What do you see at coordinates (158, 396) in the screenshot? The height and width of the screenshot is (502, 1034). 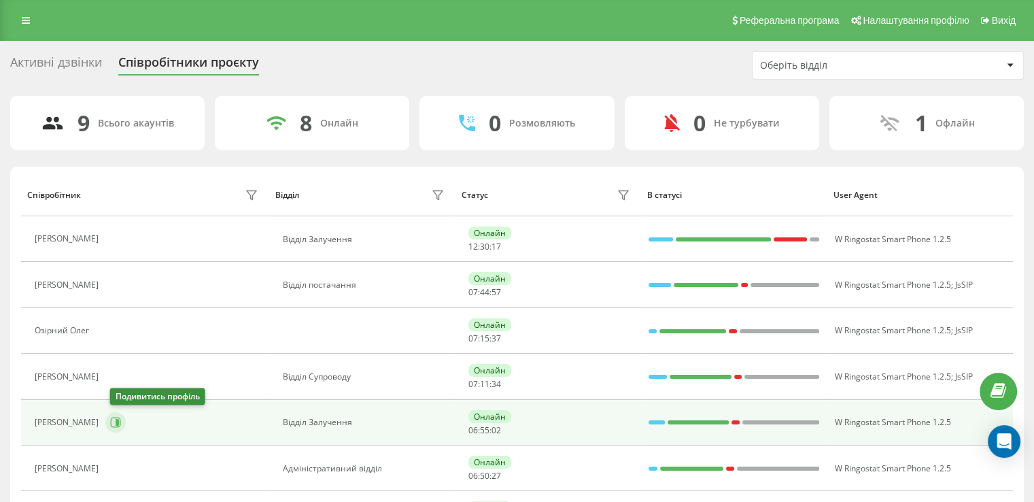 I see `div: Подивитись профіль` at bounding box center [158, 396].